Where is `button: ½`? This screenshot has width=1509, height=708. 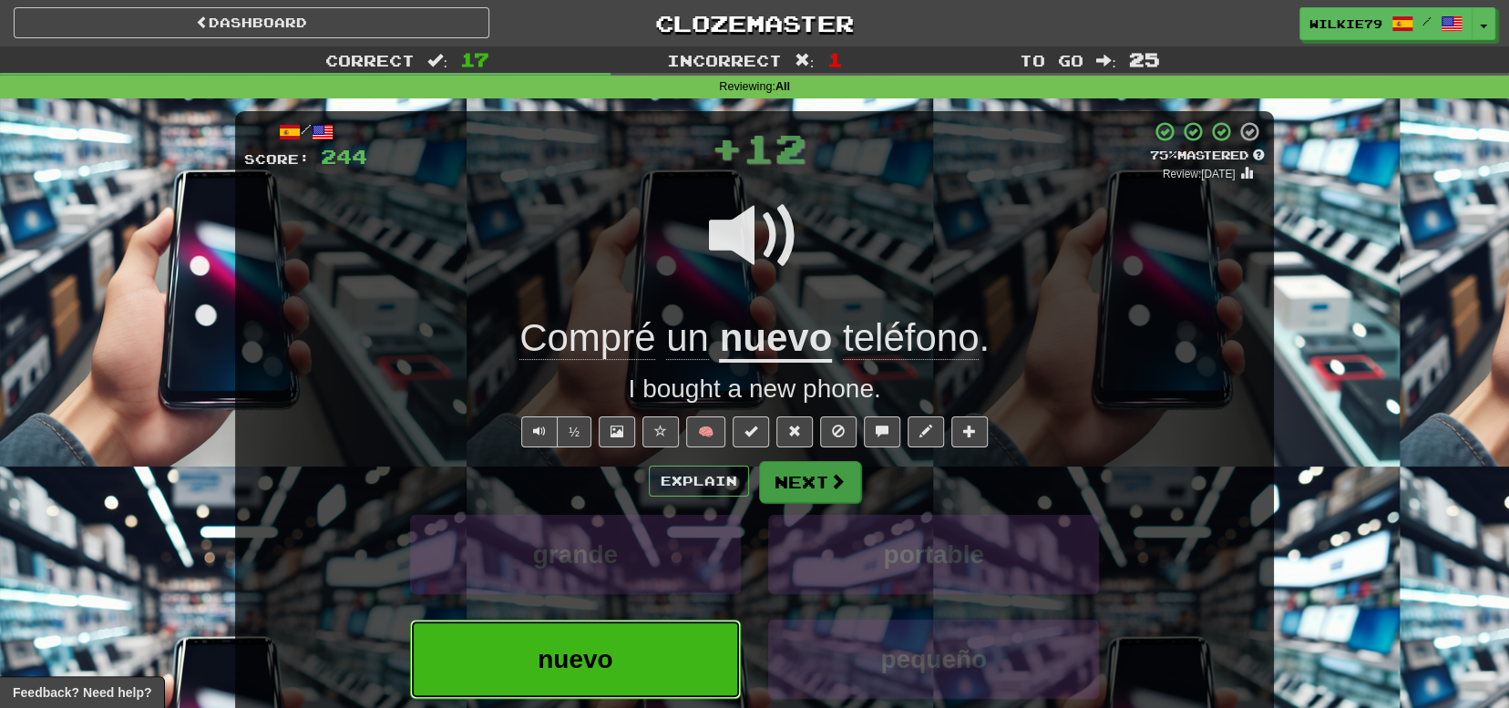
button: ½ is located at coordinates (574, 432).